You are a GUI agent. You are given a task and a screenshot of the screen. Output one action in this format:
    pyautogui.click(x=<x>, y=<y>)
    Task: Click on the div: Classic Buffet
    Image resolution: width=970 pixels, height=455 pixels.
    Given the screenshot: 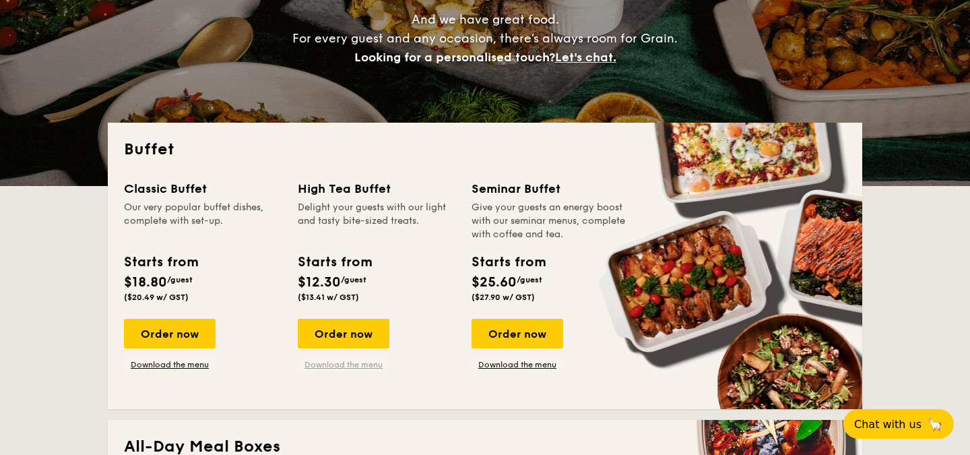 What is the action you would take?
    pyautogui.click(x=203, y=189)
    